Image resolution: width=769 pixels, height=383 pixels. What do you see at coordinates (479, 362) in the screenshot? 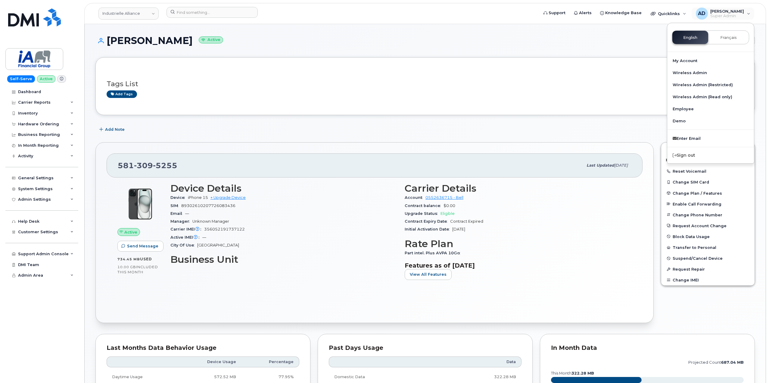
I see `th: Data` at bounding box center [479, 362].